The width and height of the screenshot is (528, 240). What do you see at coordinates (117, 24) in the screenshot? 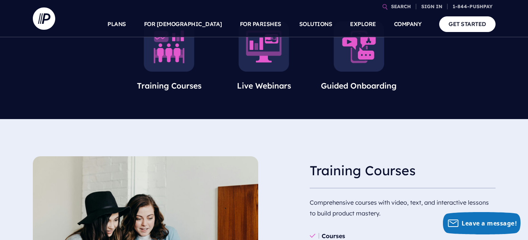
I see `a: PLANS` at bounding box center [117, 24].